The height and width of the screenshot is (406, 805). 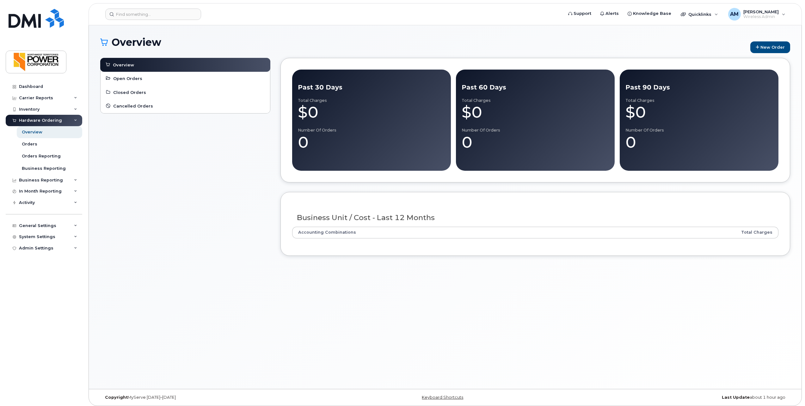 What do you see at coordinates (123, 65) in the screenshot?
I see `span: Overview` at bounding box center [123, 65].